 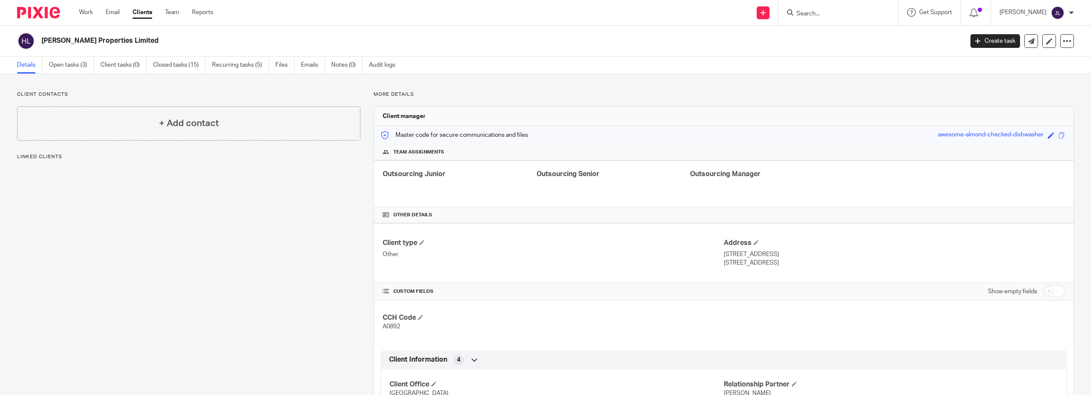 What do you see at coordinates (553, 292) in the screenshot?
I see `h4: CUSTOM FIELDS` at bounding box center [553, 292].